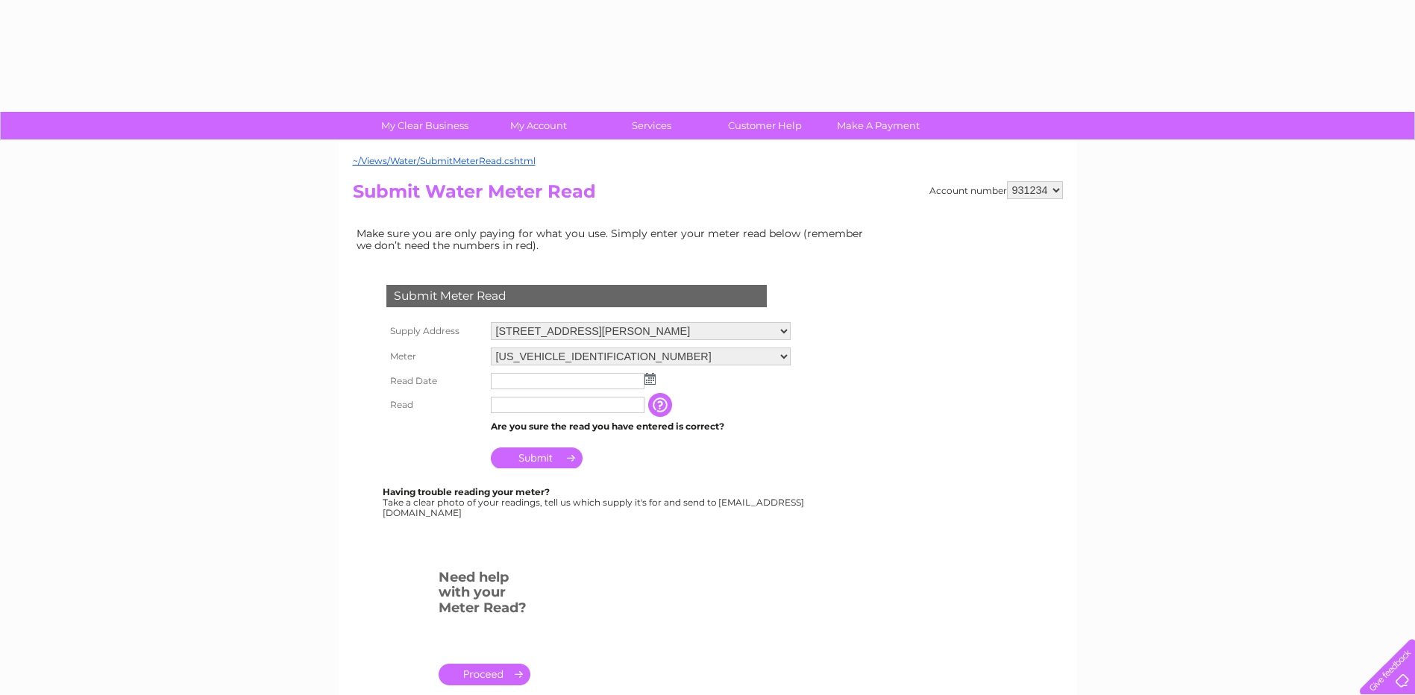  I want to click on a: My Clear Business, so click(425, 125).